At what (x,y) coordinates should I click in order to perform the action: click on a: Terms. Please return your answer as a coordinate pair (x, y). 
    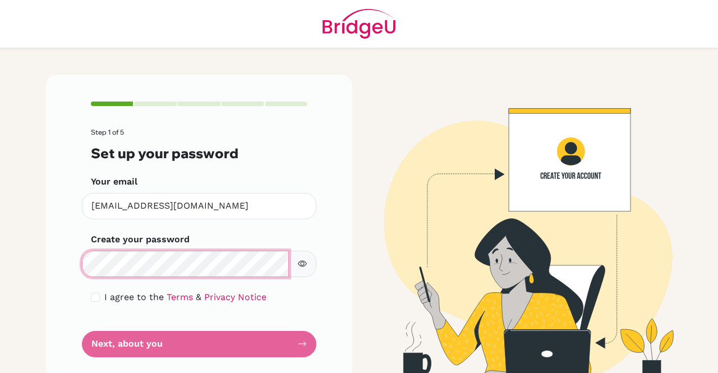
    Looking at the image, I should click on (180, 297).